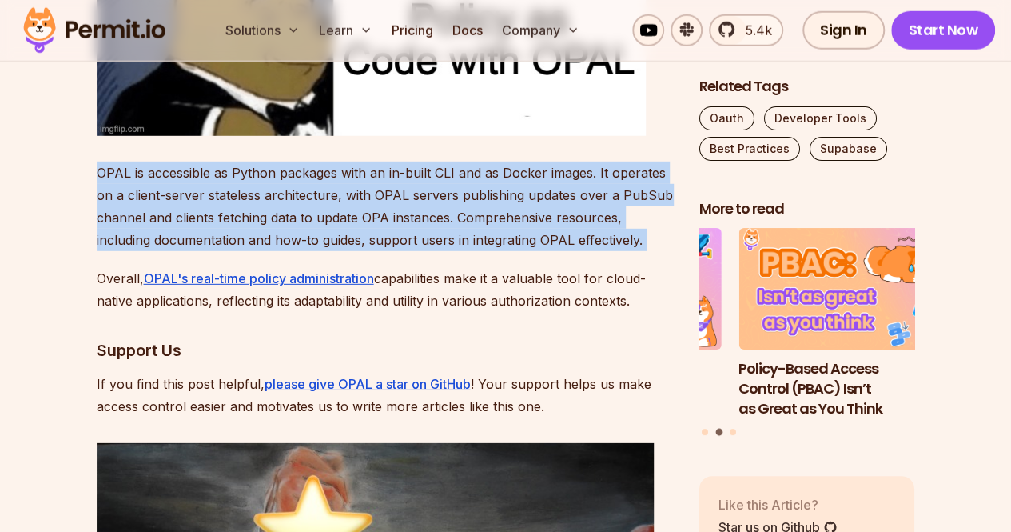  Describe the element at coordinates (614, 324) in the screenshot. I see `li: 1 of 3` at that location.